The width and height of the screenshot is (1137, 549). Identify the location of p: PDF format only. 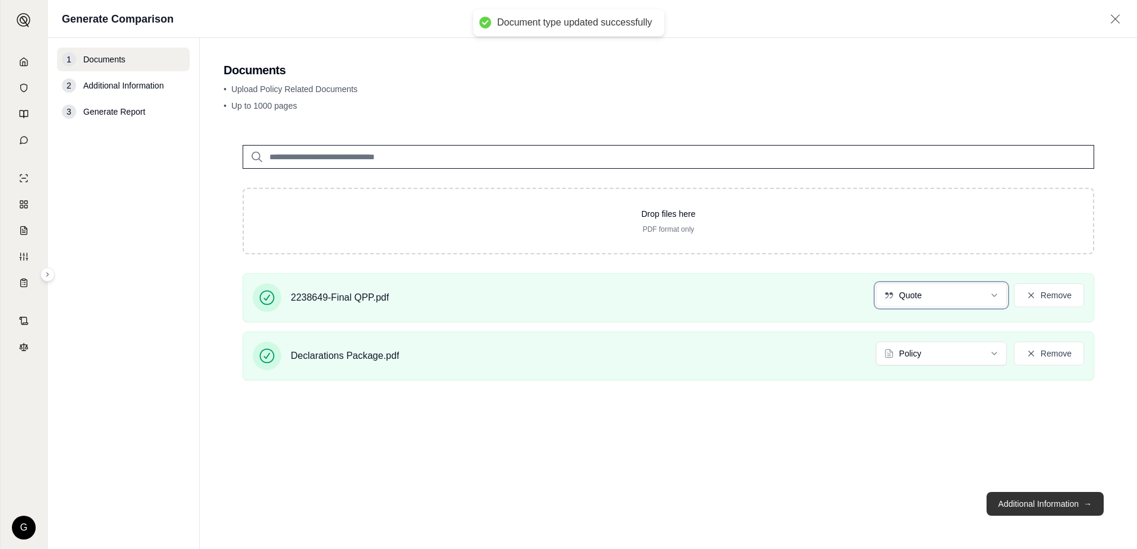
(668, 230).